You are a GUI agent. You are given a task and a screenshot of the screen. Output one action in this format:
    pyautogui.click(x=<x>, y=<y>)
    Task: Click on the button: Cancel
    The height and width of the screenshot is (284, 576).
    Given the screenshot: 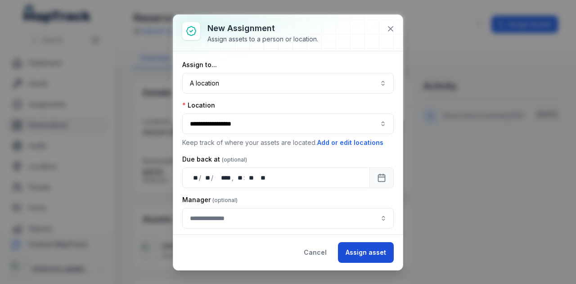 What is the action you would take?
    pyautogui.click(x=315, y=252)
    